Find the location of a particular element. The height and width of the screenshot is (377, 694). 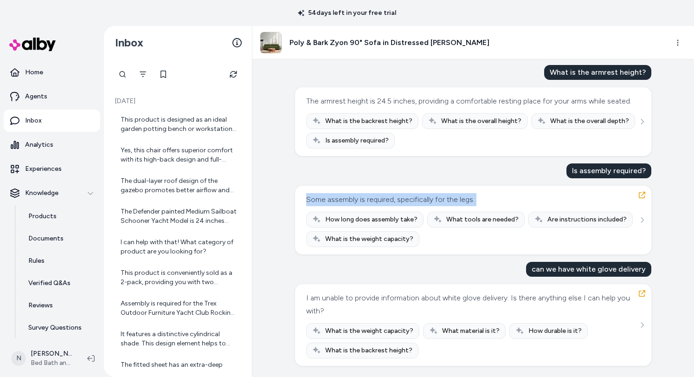

p: Inbox is located at coordinates (33, 121).